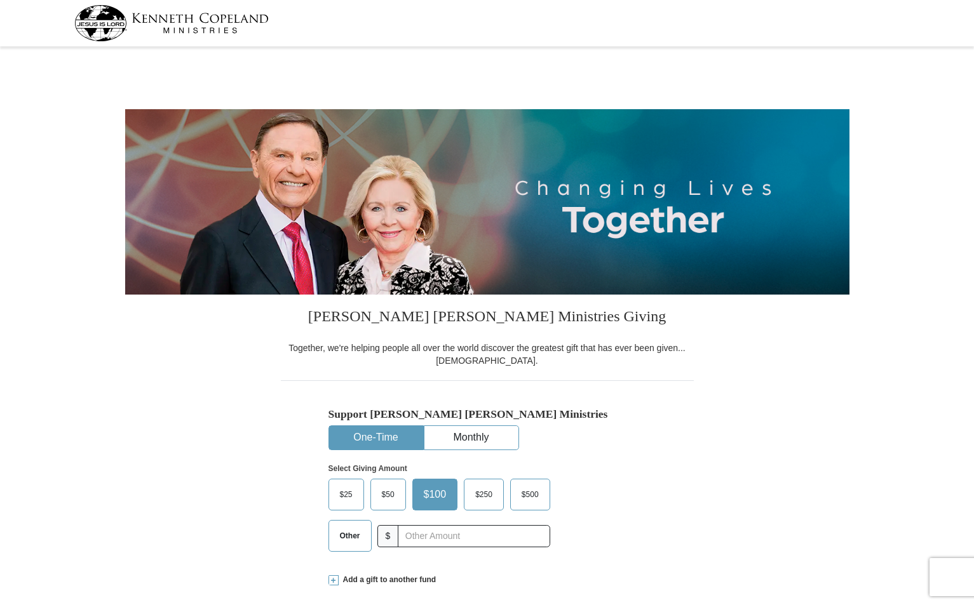 The width and height of the screenshot is (974, 605). Describe the element at coordinates (435, 495) in the screenshot. I see `span: $100` at that location.